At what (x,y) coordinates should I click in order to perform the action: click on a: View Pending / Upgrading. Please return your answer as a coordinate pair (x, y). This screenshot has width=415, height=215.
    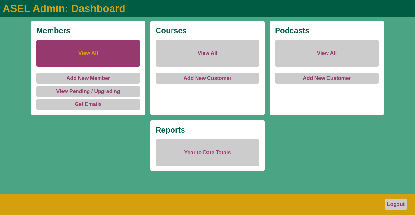
    Looking at the image, I should click on (88, 92).